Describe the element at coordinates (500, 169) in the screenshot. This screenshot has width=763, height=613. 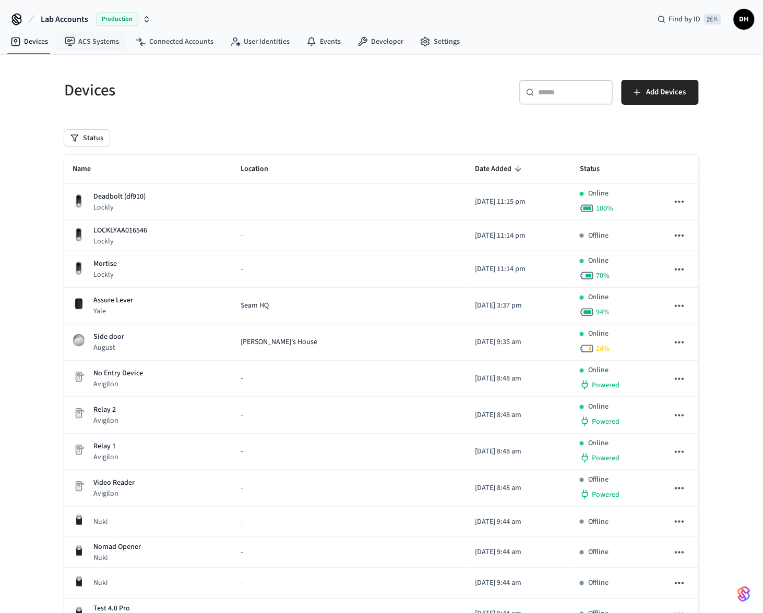
I see `span: Date Added` at that location.